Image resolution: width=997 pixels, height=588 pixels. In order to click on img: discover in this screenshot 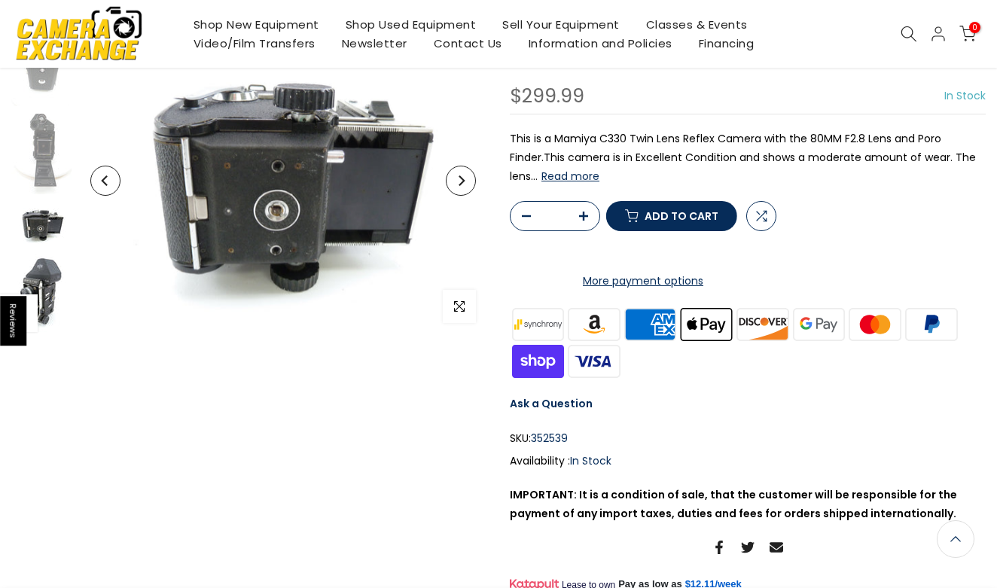, I will do `click(763, 324)`.